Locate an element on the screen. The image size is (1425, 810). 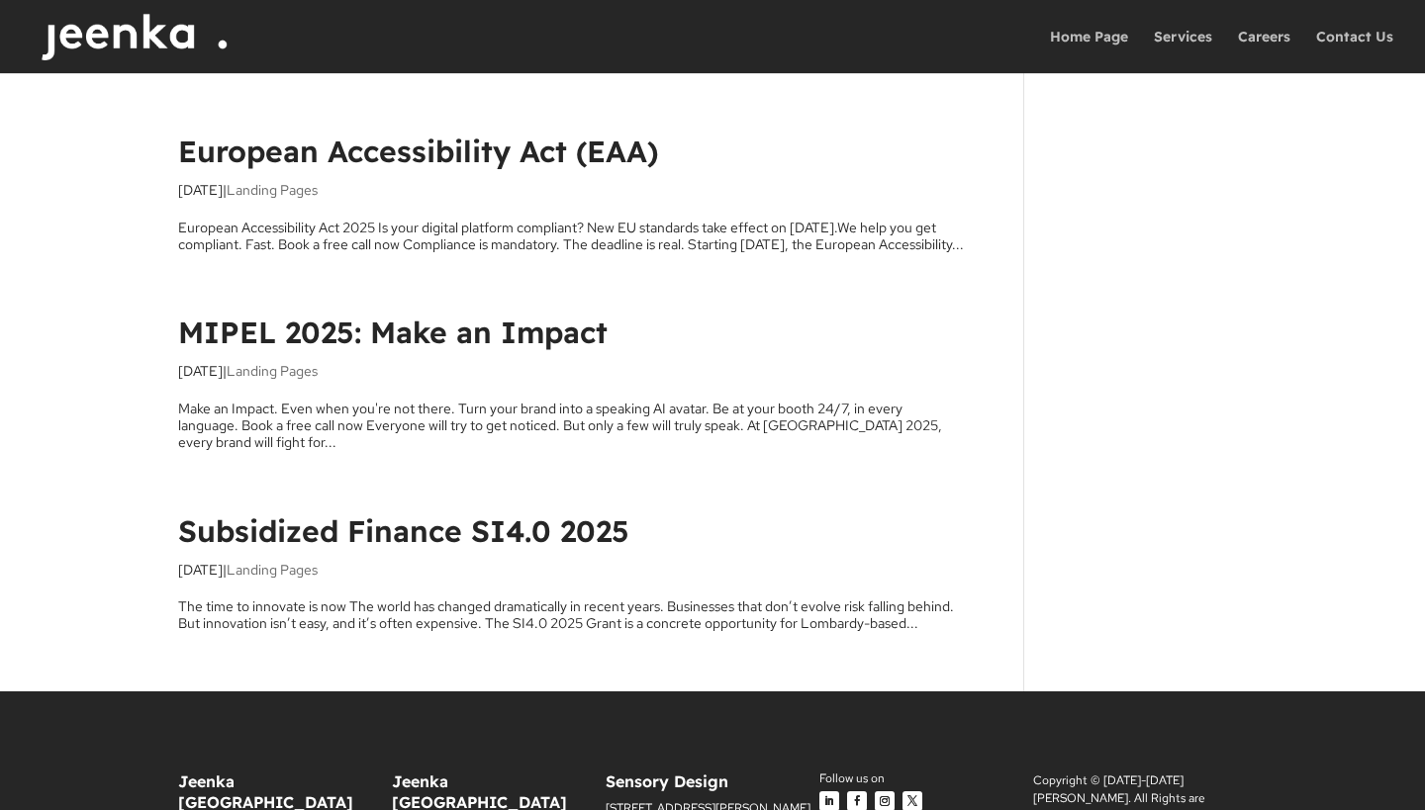
div: Follow us on is located at coordinates (926, 780).